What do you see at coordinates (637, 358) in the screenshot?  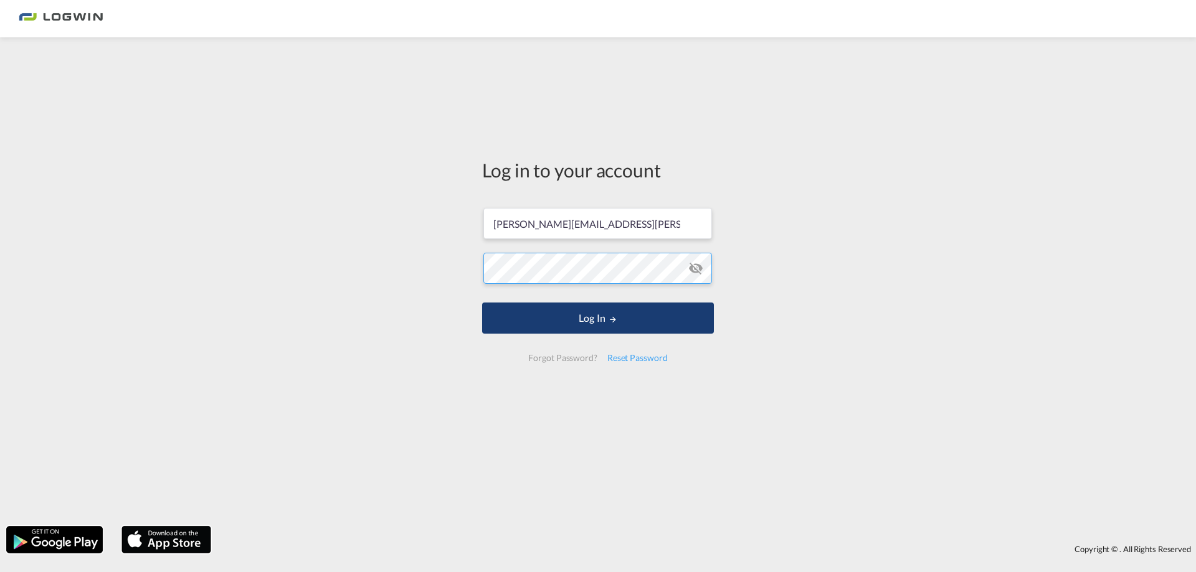 I see `div: Reset Password` at bounding box center [637, 358].